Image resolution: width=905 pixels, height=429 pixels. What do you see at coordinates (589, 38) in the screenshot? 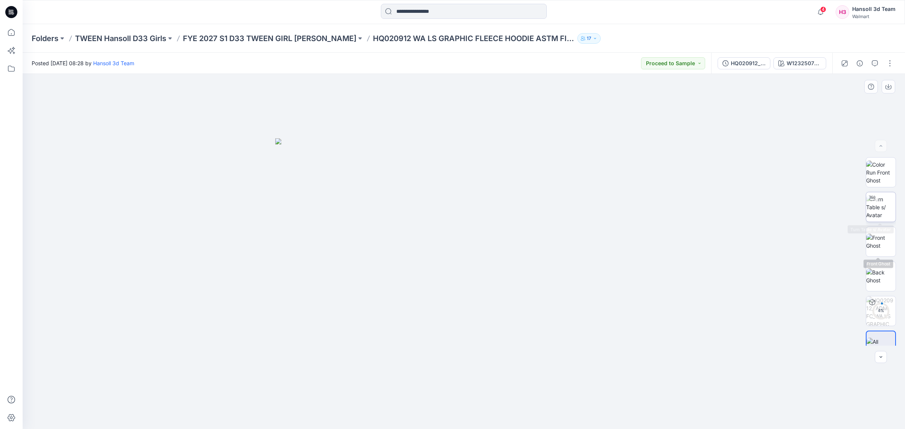
I see `button: 17` at bounding box center [589, 38].